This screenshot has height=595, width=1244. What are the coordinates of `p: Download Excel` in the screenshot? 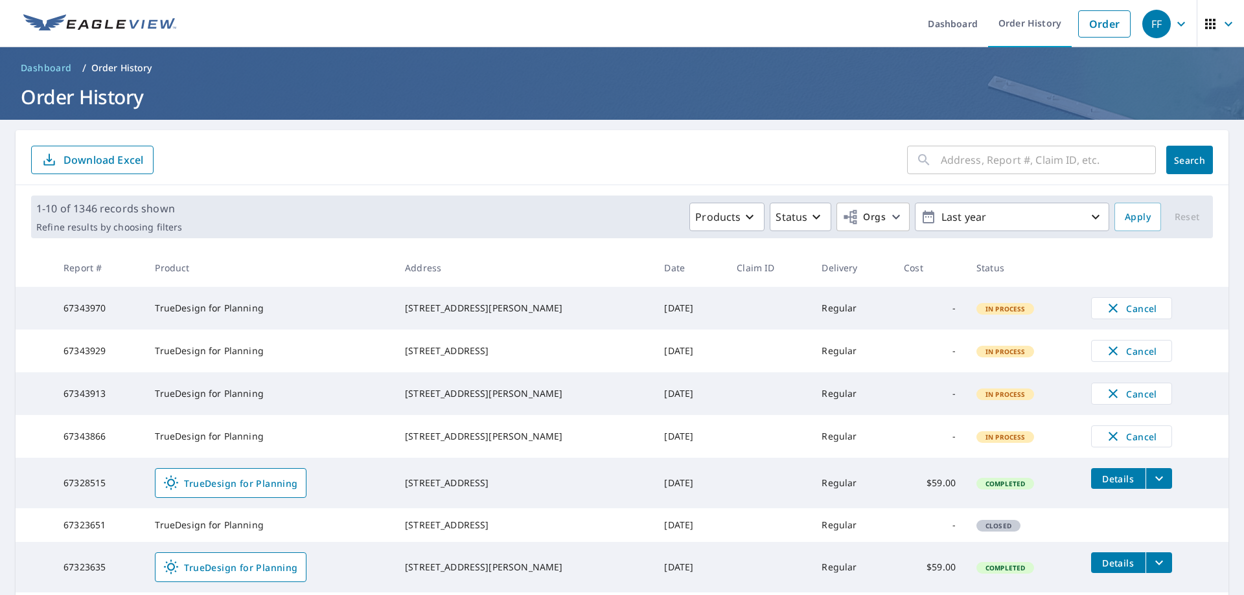 It's located at (103, 160).